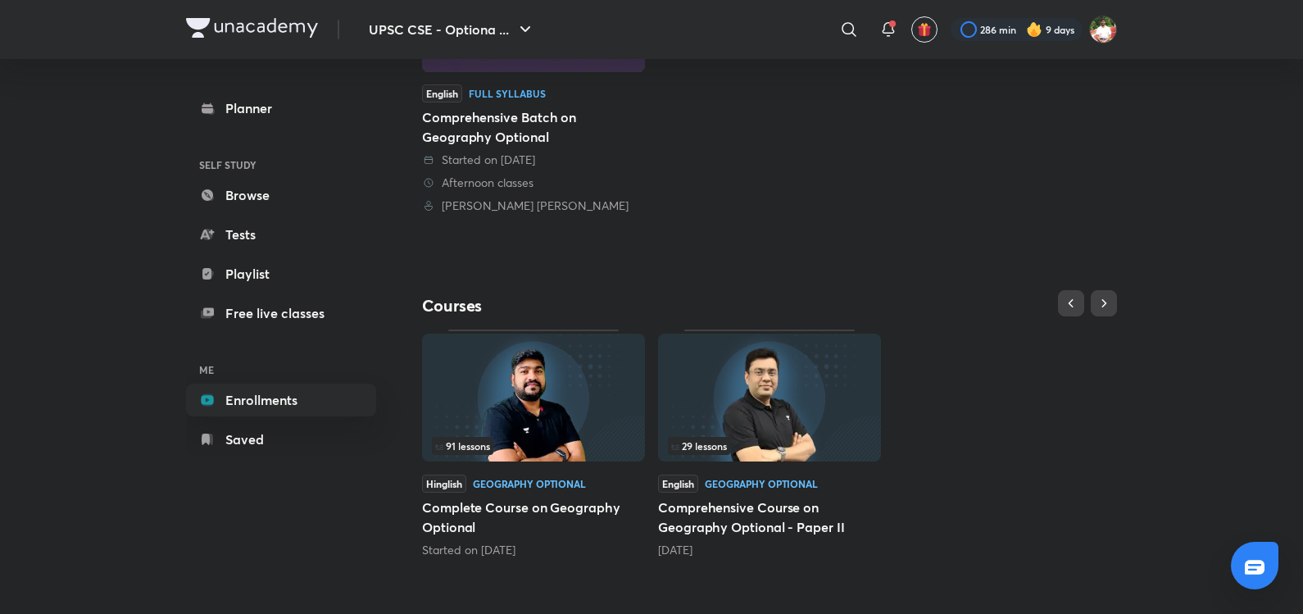 Image resolution: width=1303 pixels, height=614 pixels. I want to click on h6: SELF STUDY, so click(281, 165).